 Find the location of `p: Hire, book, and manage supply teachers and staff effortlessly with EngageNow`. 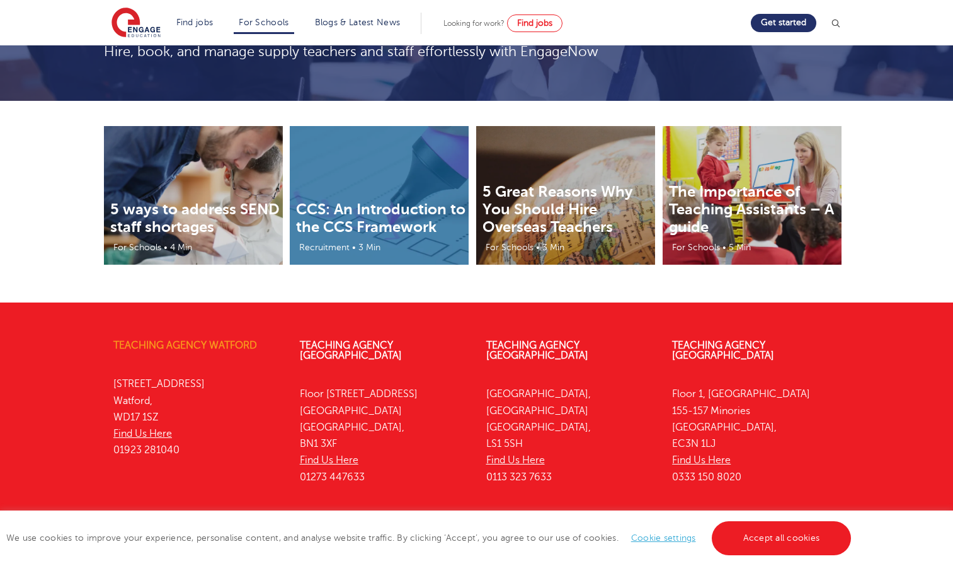

p: Hire, book, and manage supply teachers and staff effortlessly with EngageNow is located at coordinates (353, 52).